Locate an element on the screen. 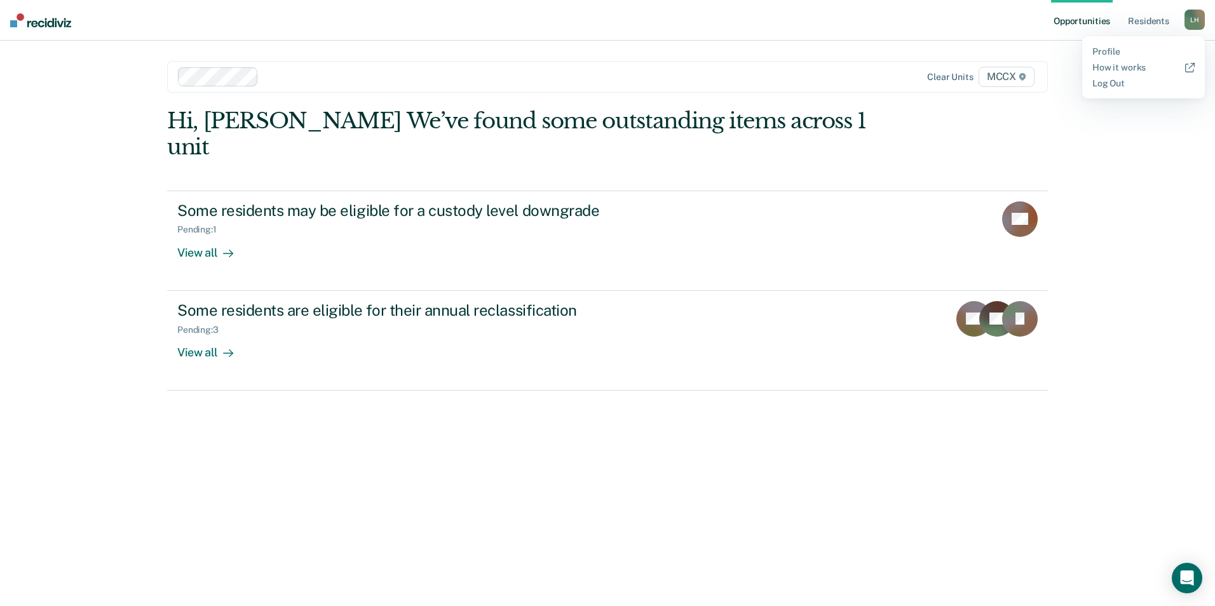 Image resolution: width=1215 pixels, height=606 pixels. div: Pending : 1 is located at coordinates (202, 229).